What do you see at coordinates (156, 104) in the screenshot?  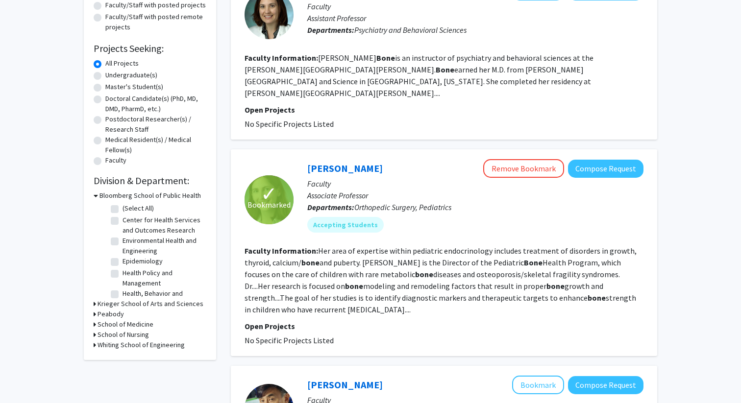 I see `label: Doctoral Candidate(s) (PhD, MD, DMD, PharmD, etc.)` at bounding box center [156, 104].